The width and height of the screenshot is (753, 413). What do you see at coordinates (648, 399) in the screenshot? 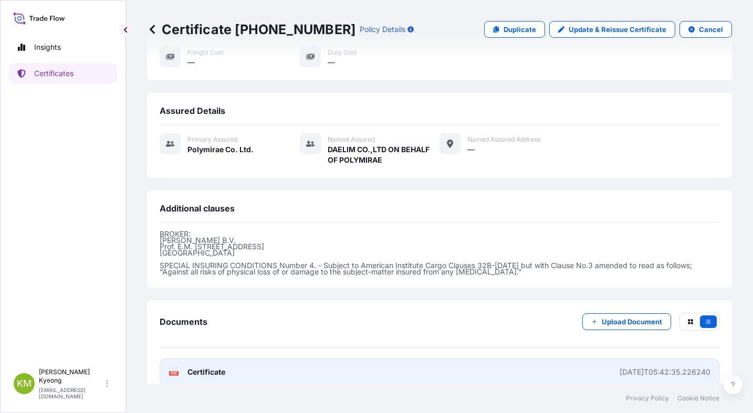
I see `a: Privacy Policy` at bounding box center [648, 399].